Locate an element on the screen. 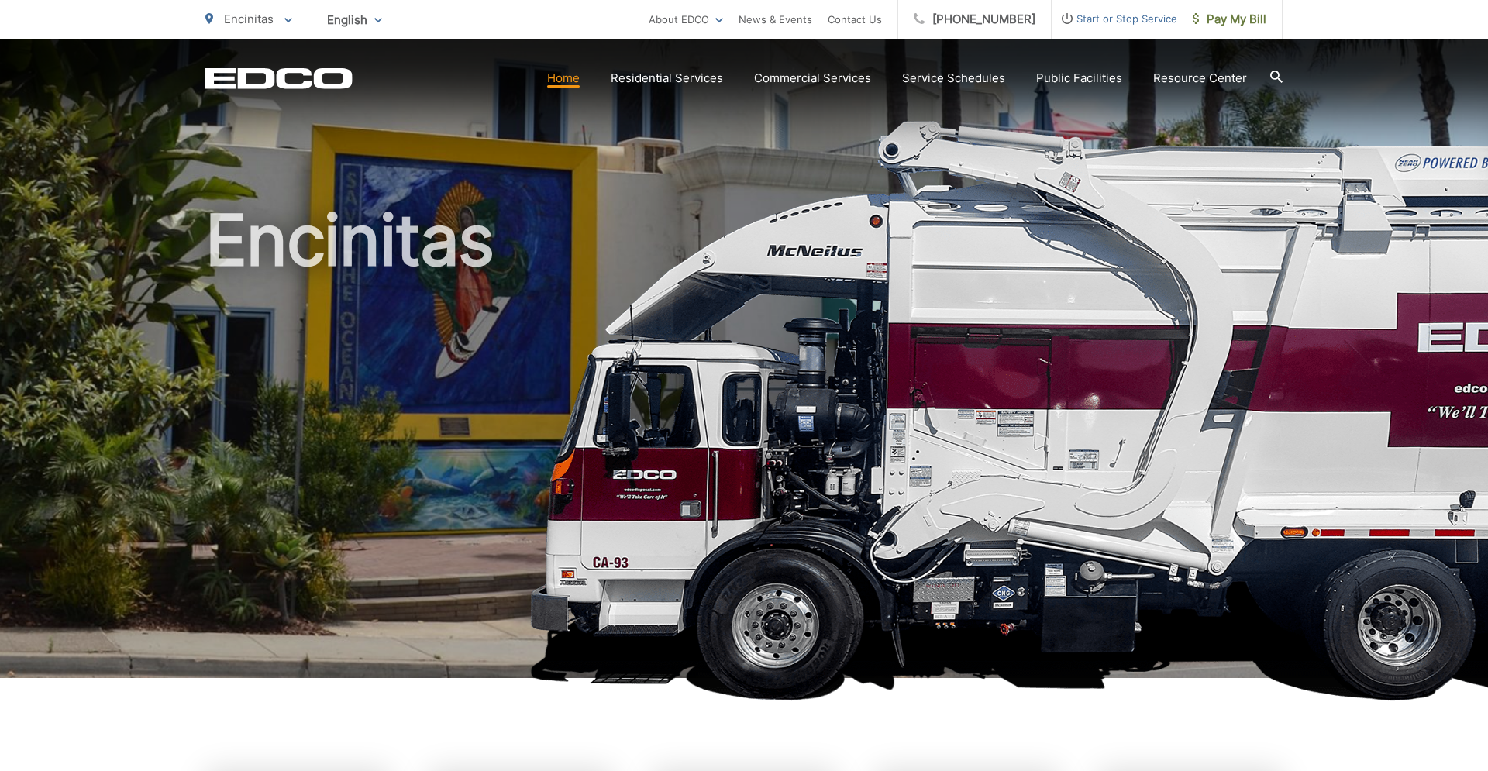 Image resolution: width=1488 pixels, height=771 pixels. a: Contact Us is located at coordinates (855, 19).